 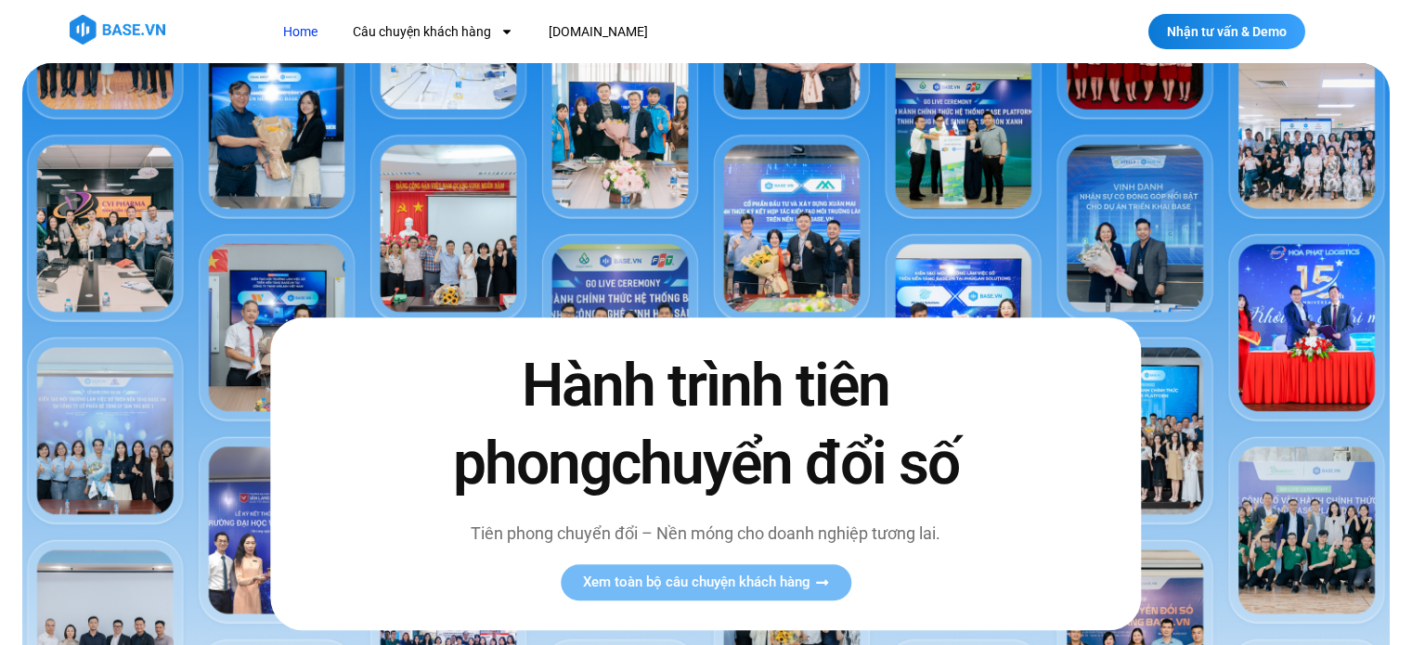 What do you see at coordinates (629, 32) in the screenshot?
I see `nav: Menu` at bounding box center [629, 32].